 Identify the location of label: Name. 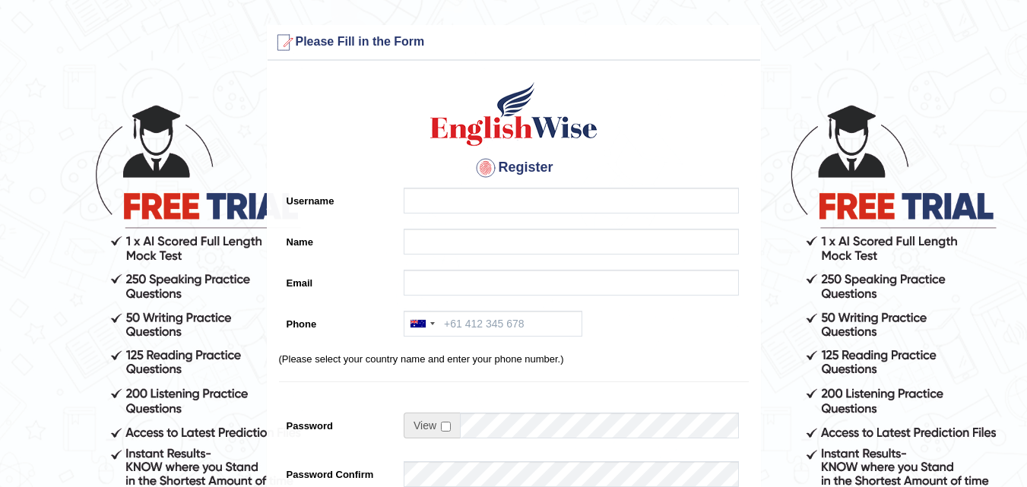
(337, 239).